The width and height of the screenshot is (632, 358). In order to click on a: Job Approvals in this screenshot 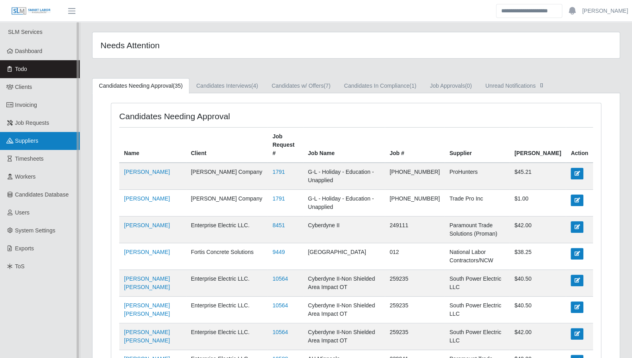, I will do `click(451, 86)`.